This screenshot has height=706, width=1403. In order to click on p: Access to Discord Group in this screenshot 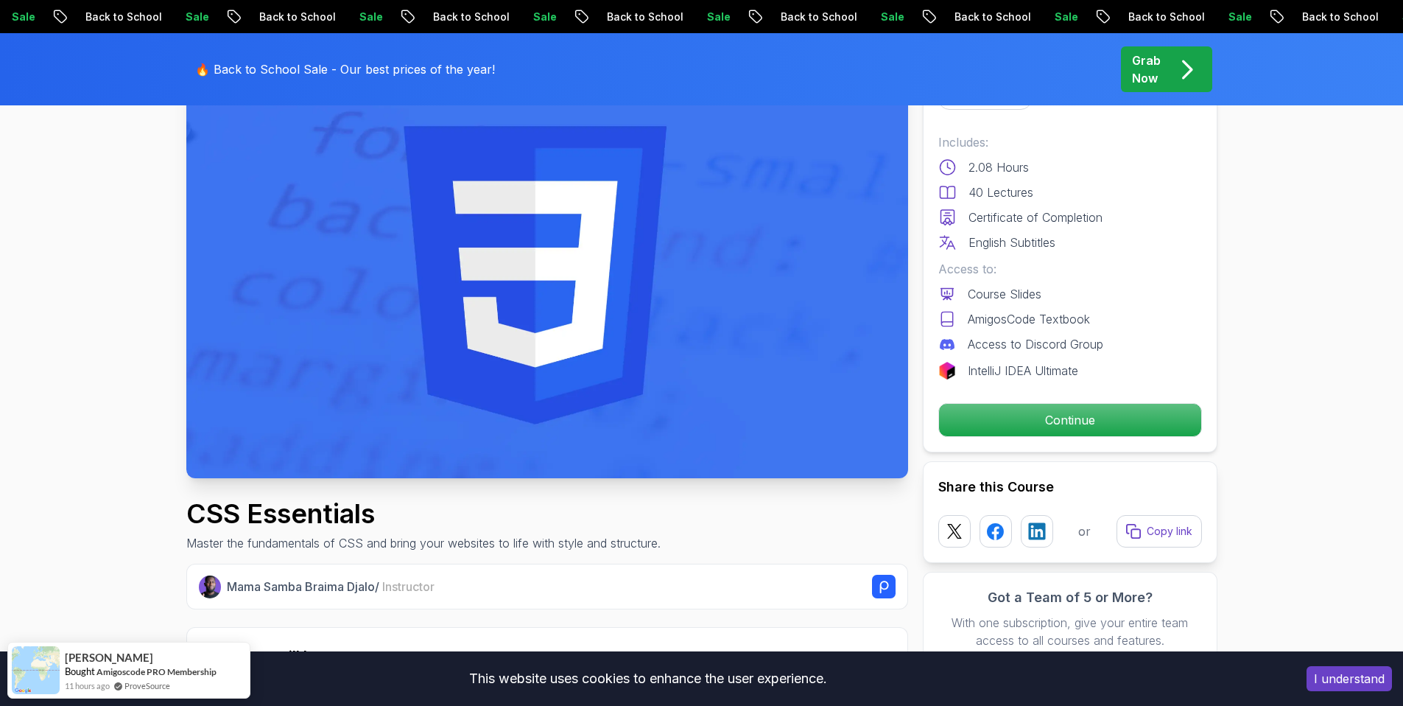, I will do `click(1036, 344)`.